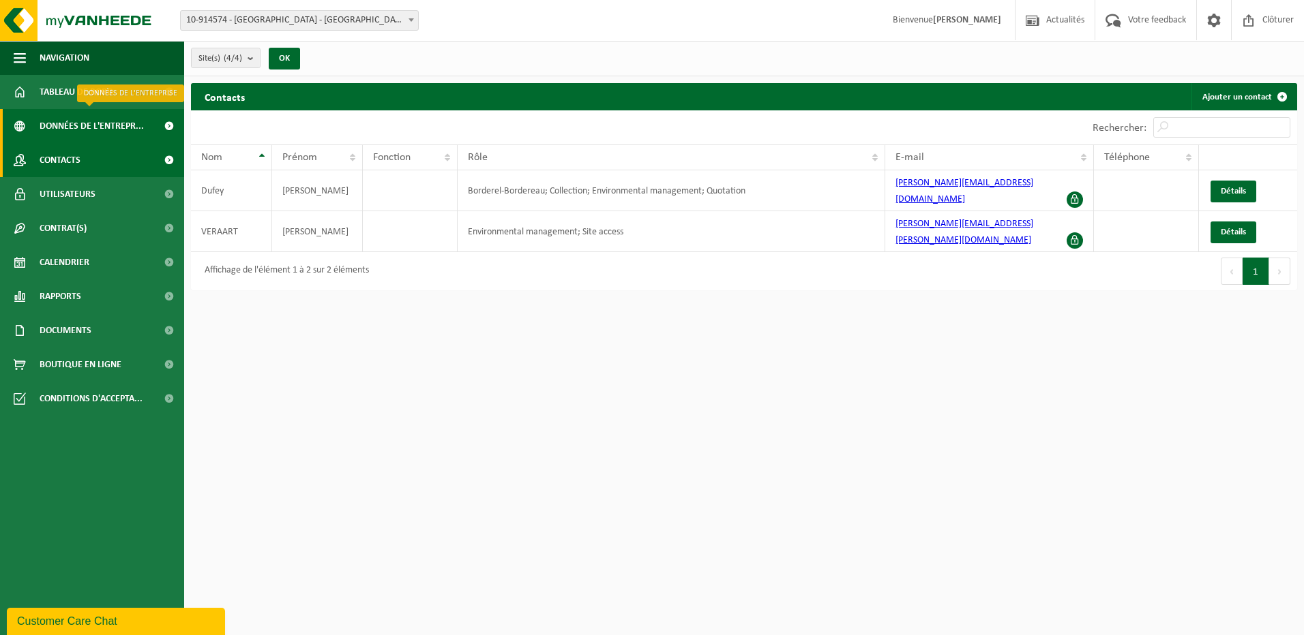 The width and height of the screenshot is (1304, 635). Describe the element at coordinates (231, 191) in the screenshot. I see `td: Dufey` at that location.